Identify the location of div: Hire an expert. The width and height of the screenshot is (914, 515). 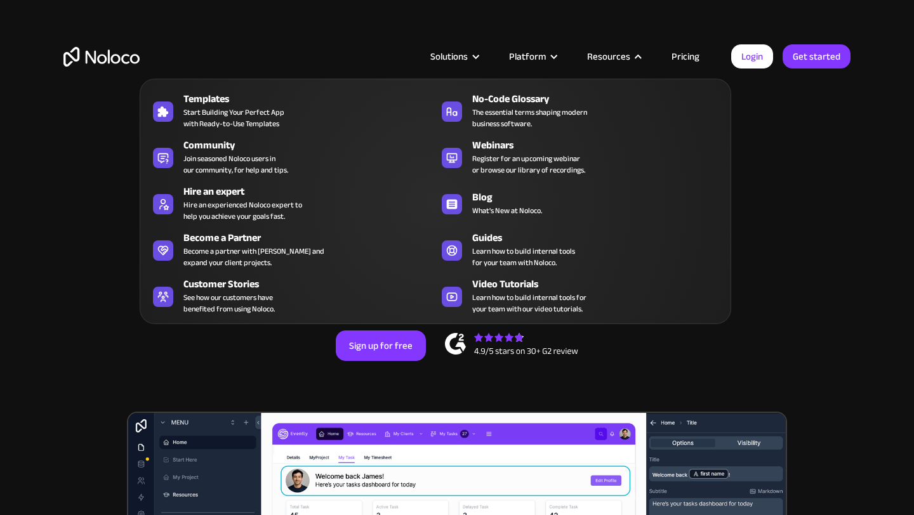
(312, 192).